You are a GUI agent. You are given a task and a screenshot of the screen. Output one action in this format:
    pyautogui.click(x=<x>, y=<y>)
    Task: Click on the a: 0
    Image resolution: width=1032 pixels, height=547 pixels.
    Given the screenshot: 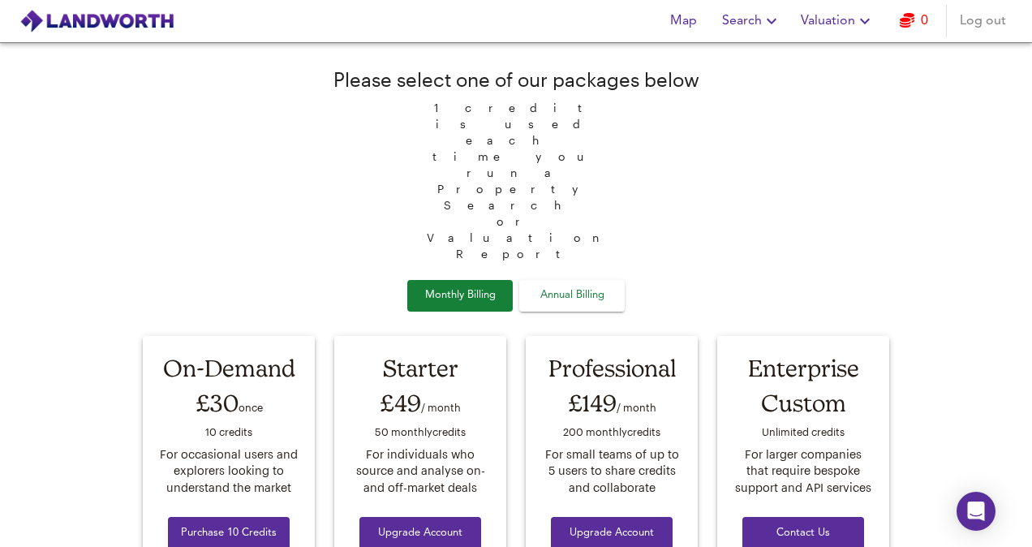 What is the action you would take?
    pyautogui.click(x=914, y=21)
    